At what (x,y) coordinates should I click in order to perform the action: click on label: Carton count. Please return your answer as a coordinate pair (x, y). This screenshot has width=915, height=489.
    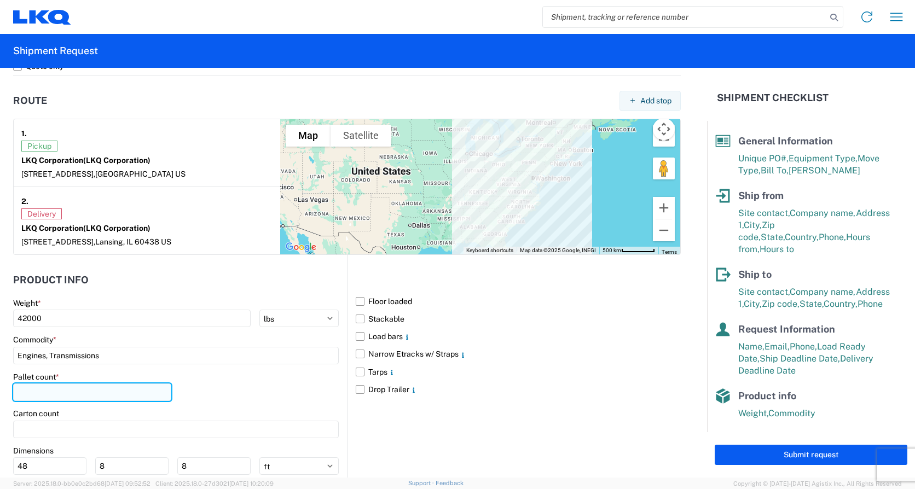
    Looking at the image, I should click on (36, 414).